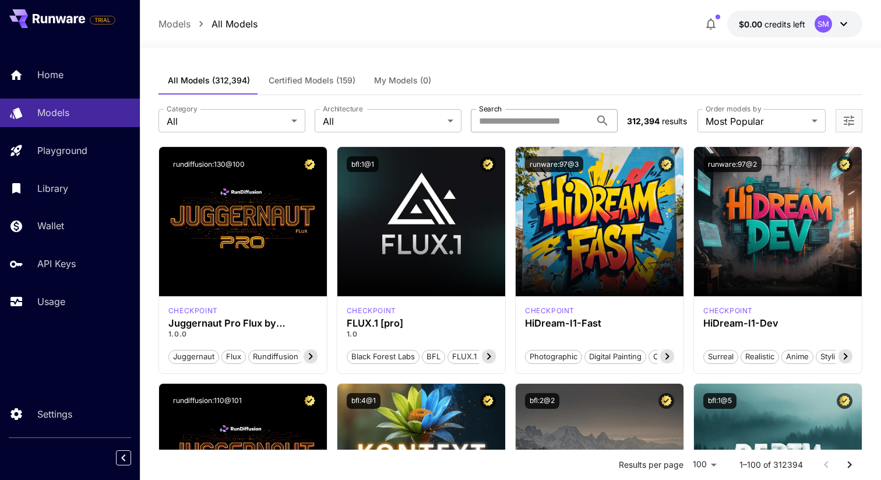 The height and width of the screenshot is (480, 881). What do you see at coordinates (615, 356) in the screenshot?
I see `button: Digital Painting` at bounding box center [615, 356].